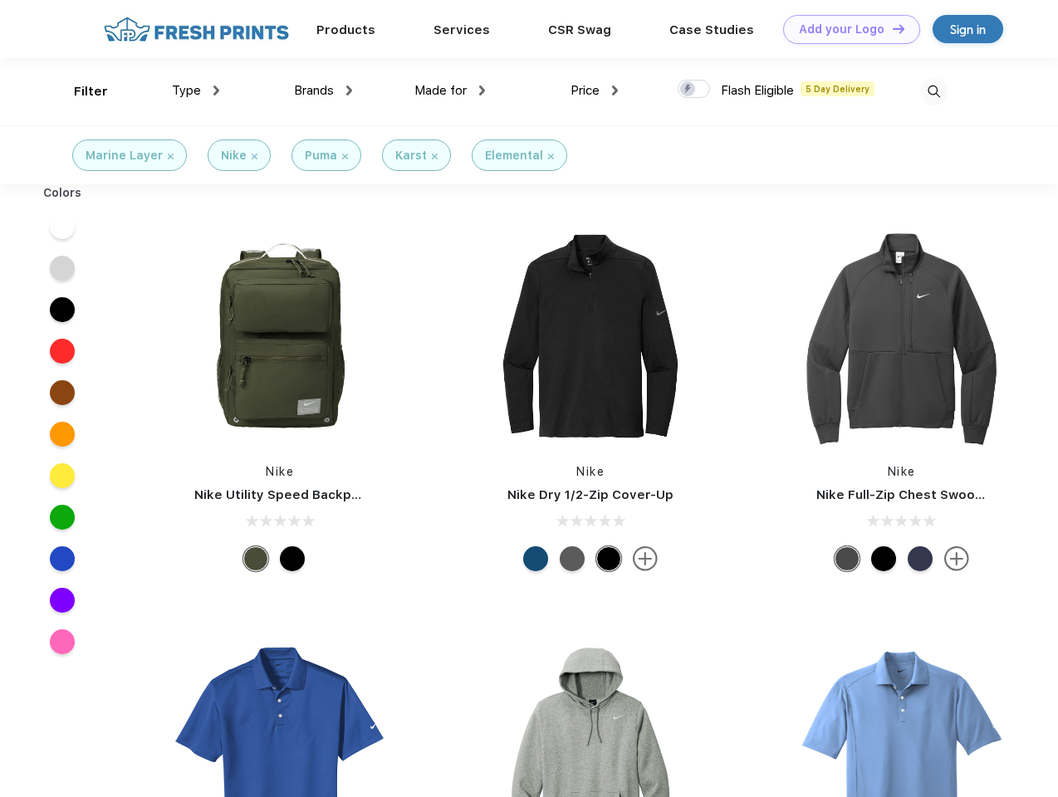 This screenshot has width=1058, height=797. I want to click on div: Karst, so click(411, 155).